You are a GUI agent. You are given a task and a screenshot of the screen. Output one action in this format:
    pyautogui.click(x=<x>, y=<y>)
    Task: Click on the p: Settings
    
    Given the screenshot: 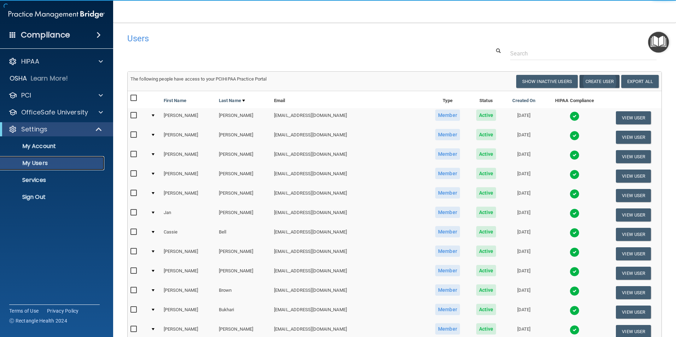 What is the action you would take?
    pyautogui.click(x=34, y=129)
    